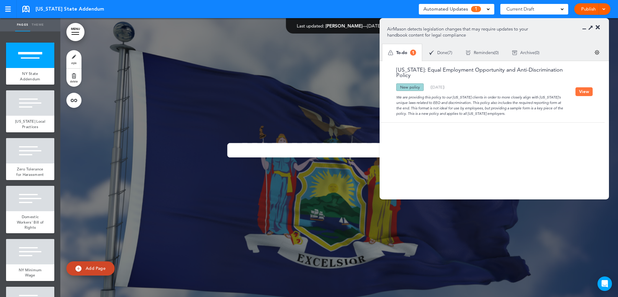 Image resolution: width=618 pixels, height=297 pixels. What do you see at coordinates (450, 53) in the screenshot?
I see `span: 7` at bounding box center [450, 53].